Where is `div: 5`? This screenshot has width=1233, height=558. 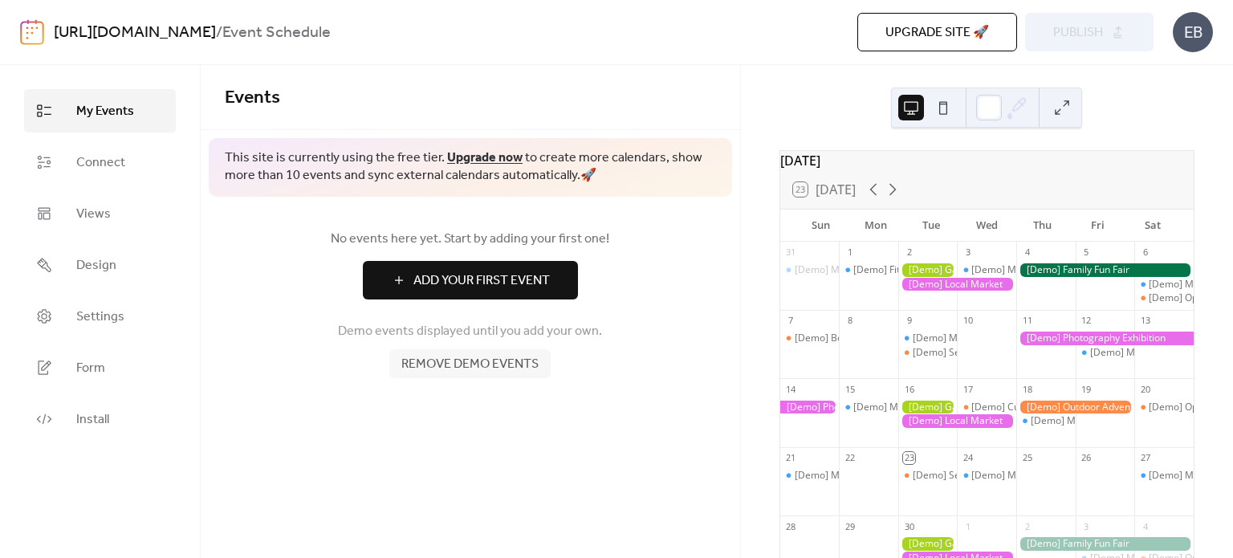 div: 5 is located at coordinates (1086, 252).